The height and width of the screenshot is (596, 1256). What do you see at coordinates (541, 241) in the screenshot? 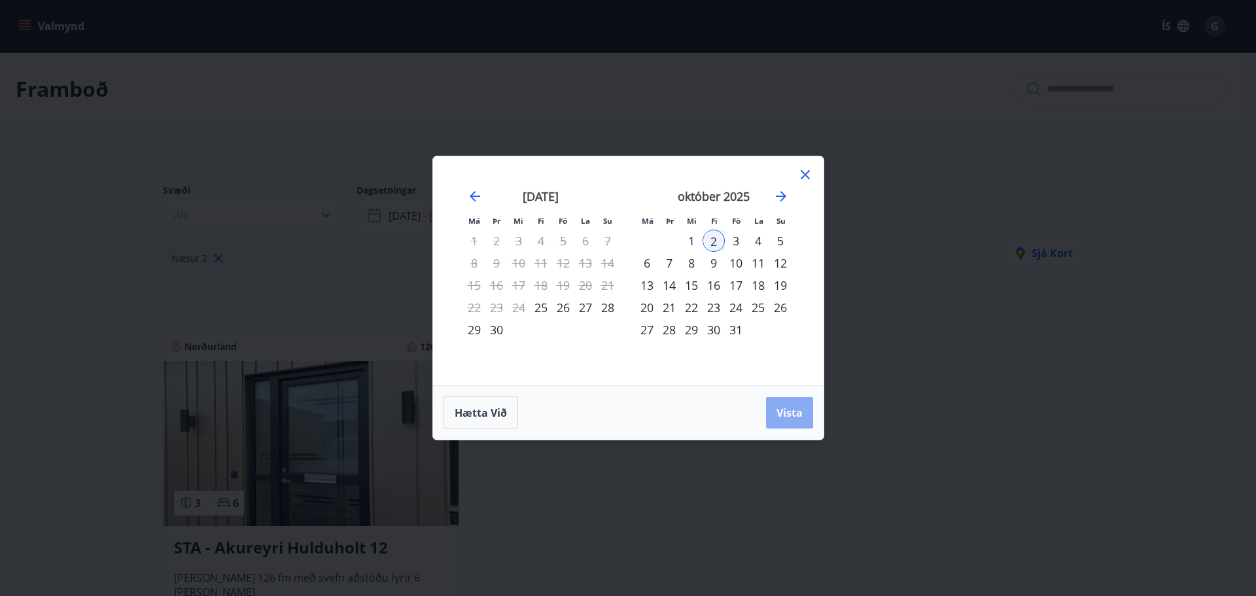
I see `td: Not available. fimmtudagur, 4. september 2025` at bounding box center [541, 241].